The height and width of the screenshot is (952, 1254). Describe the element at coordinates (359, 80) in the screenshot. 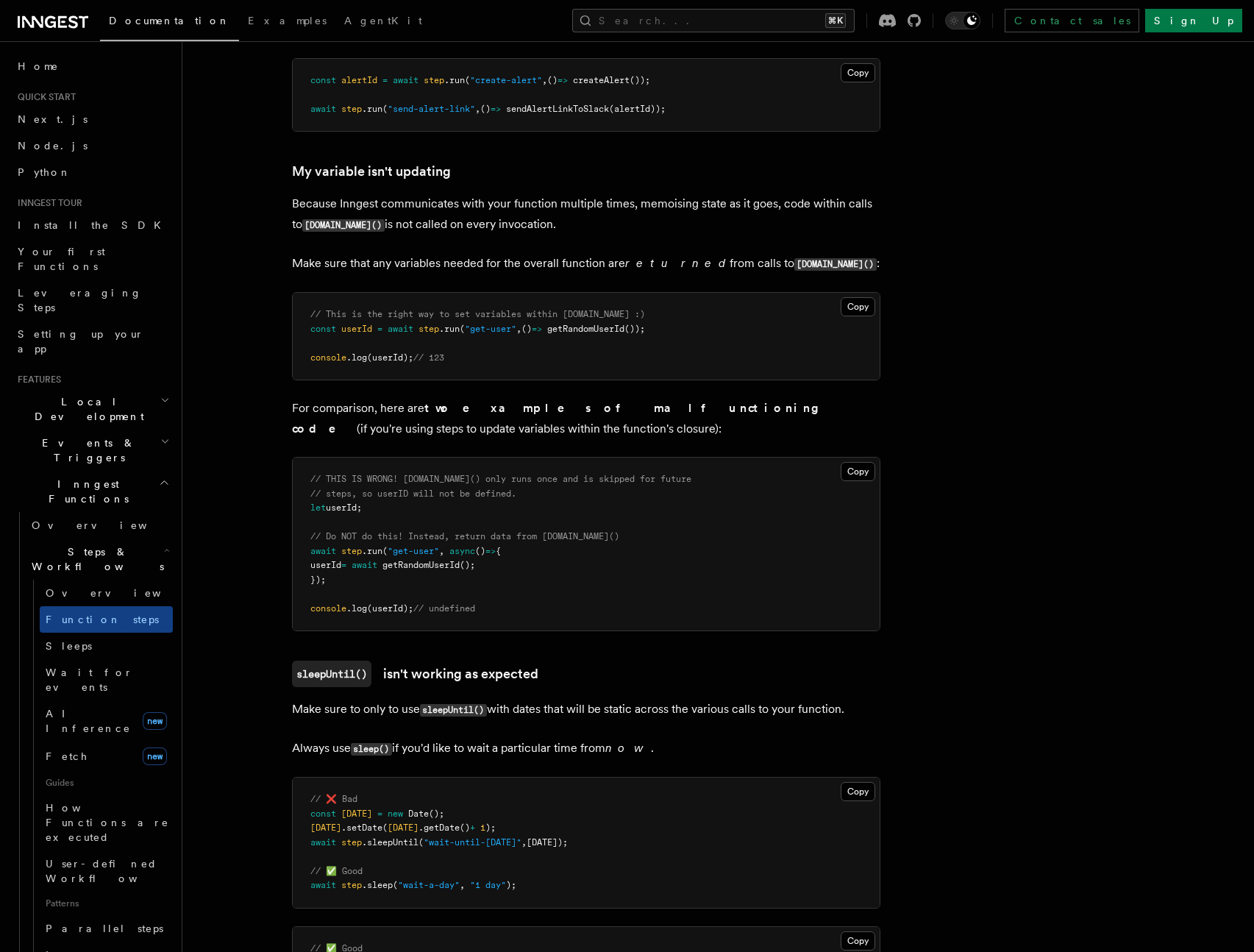

I see `span: alertId` at that location.